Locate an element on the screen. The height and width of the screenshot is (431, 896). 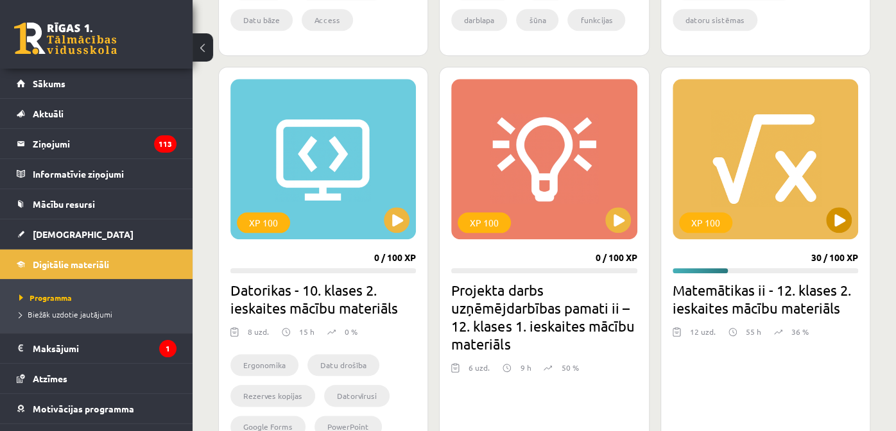
li: Rezerves kopijas is located at coordinates (273, 396).